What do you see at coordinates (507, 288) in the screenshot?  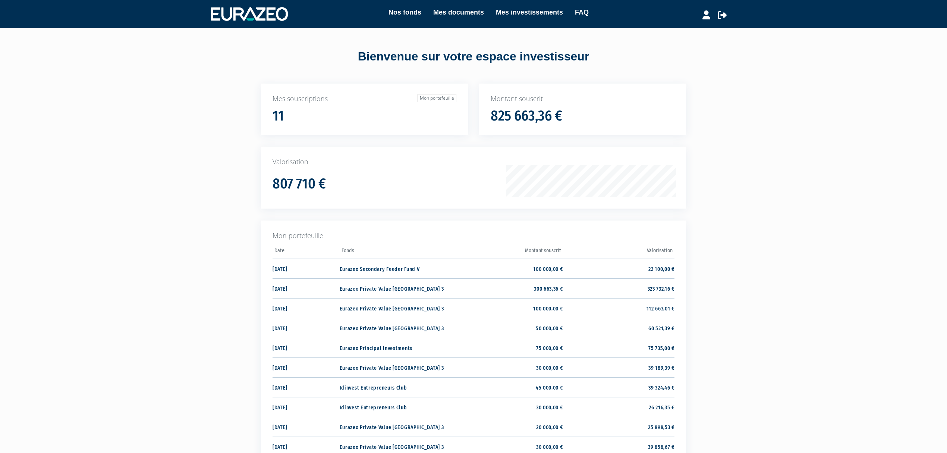 I see `td: 300 663,36 €` at bounding box center [507, 288].